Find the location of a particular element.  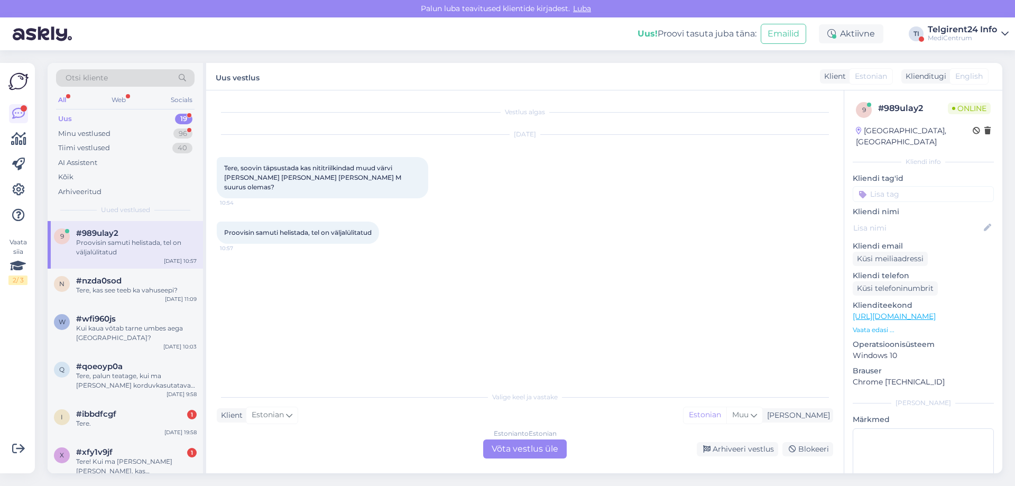

div: 19 is located at coordinates (183, 119).